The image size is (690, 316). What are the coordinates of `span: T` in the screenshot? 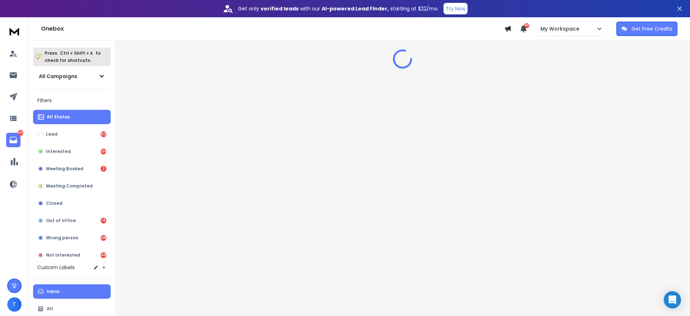 It's located at (14, 304).